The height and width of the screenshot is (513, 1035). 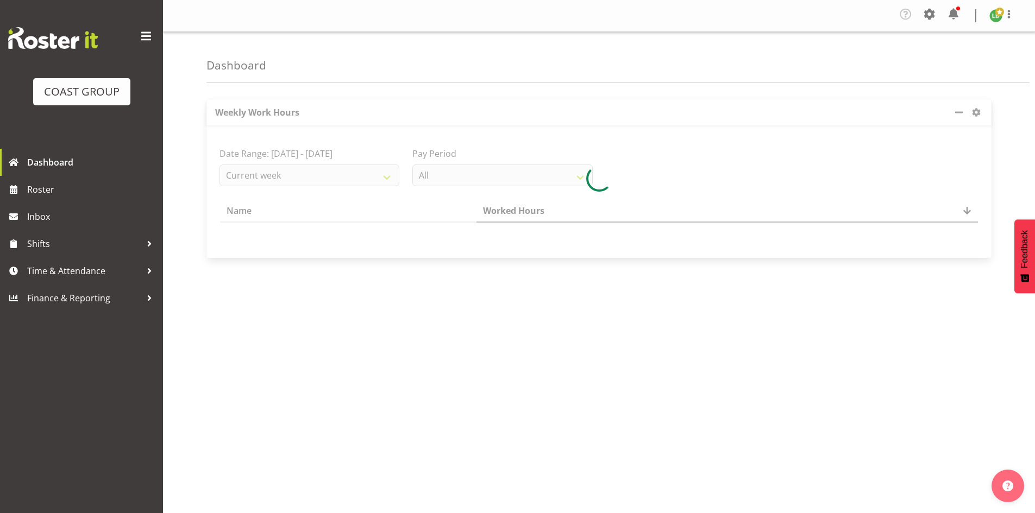 I want to click on h4: Dashboard, so click(x=236, y=65).